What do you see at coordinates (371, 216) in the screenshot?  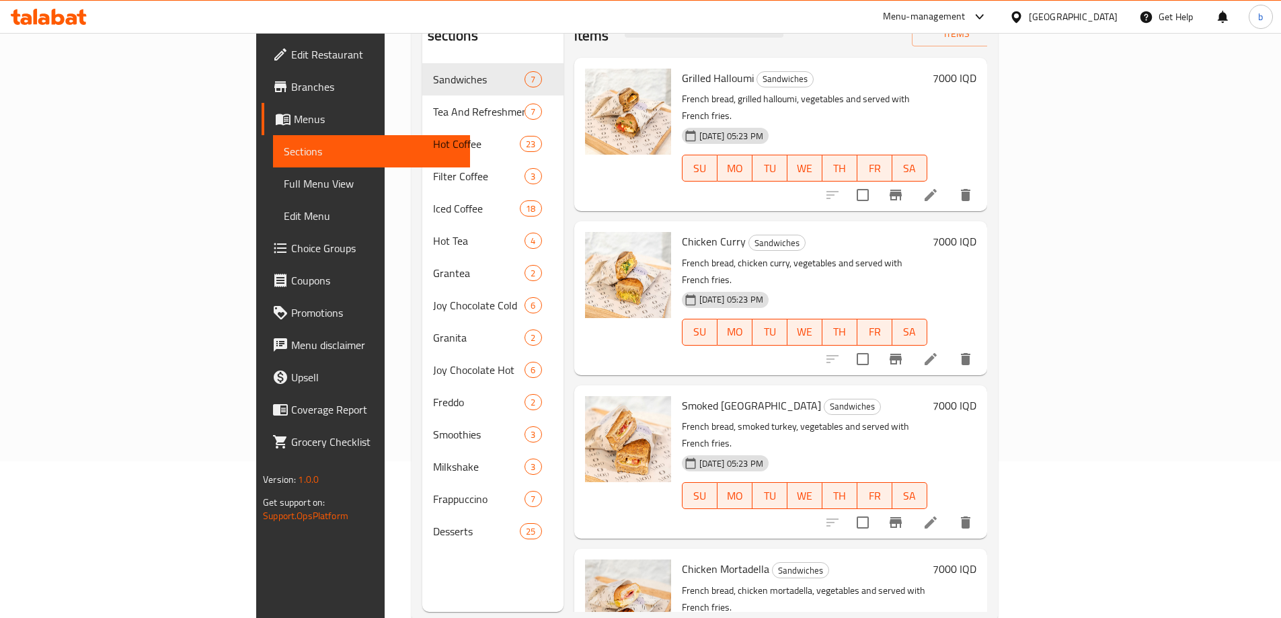 I see `span: Edit Menu` at bounding box center [371, 216].